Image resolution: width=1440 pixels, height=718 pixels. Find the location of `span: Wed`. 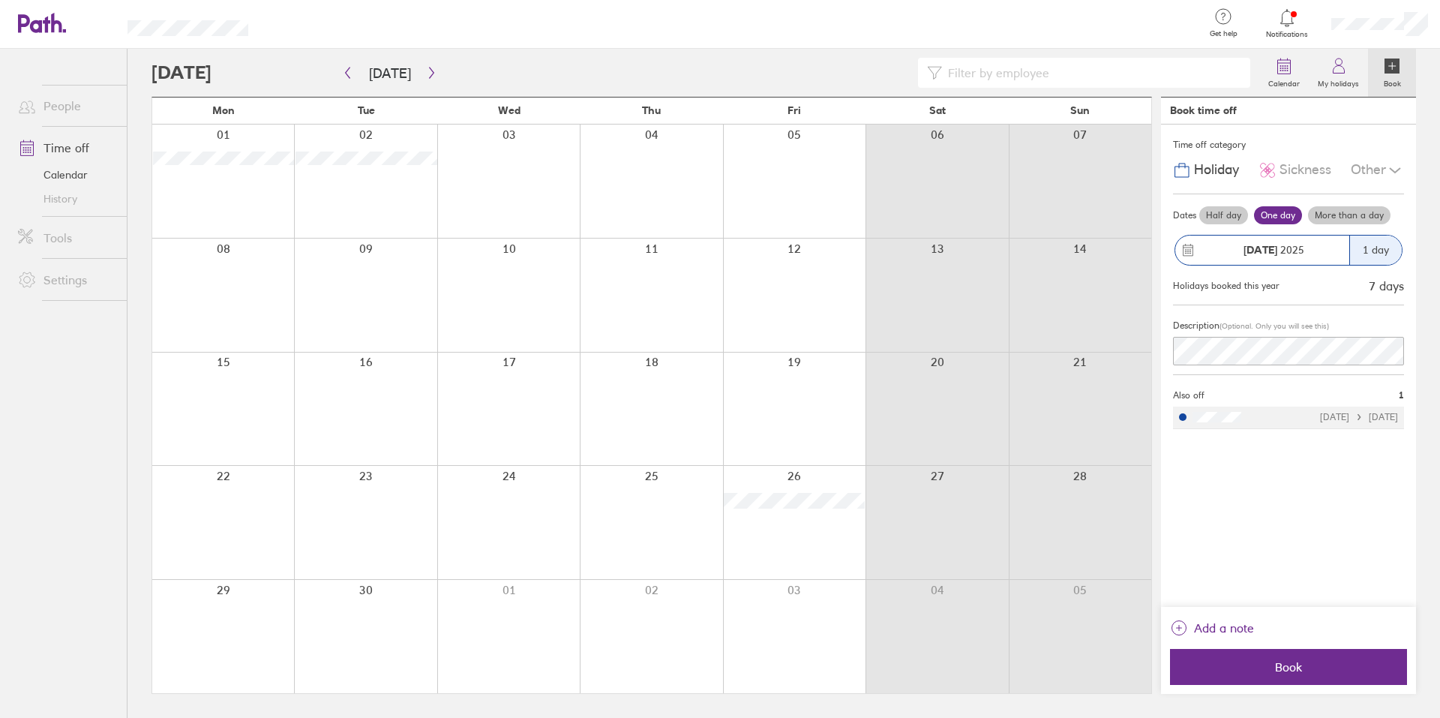

span: Wed is located at coordinates (509, 110).